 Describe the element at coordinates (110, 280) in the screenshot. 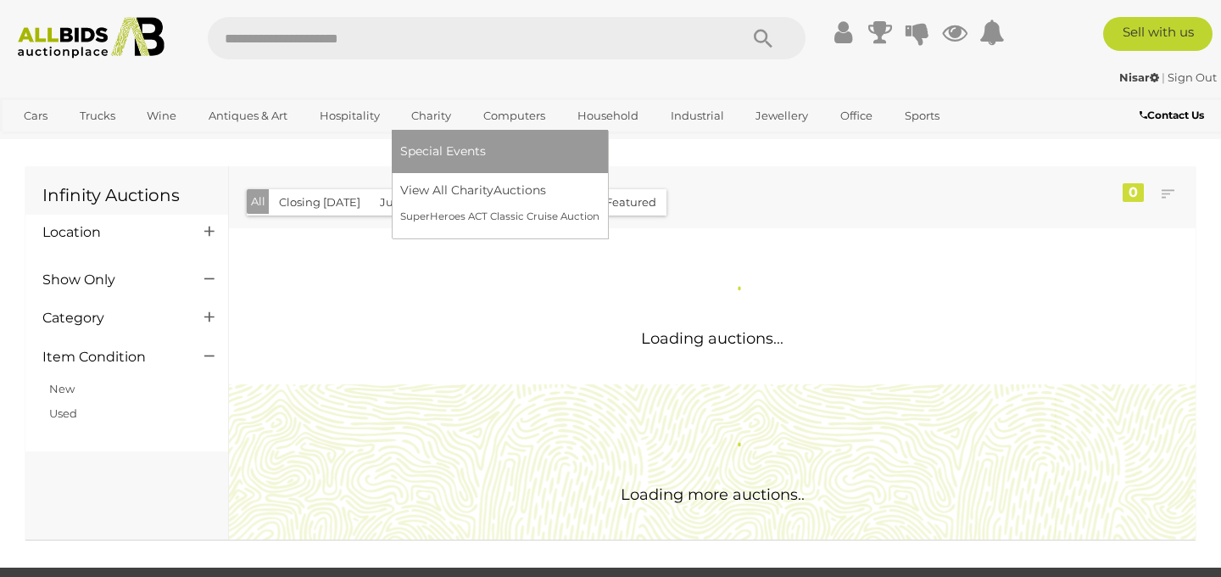

I see `h4: Show Only` at that location.